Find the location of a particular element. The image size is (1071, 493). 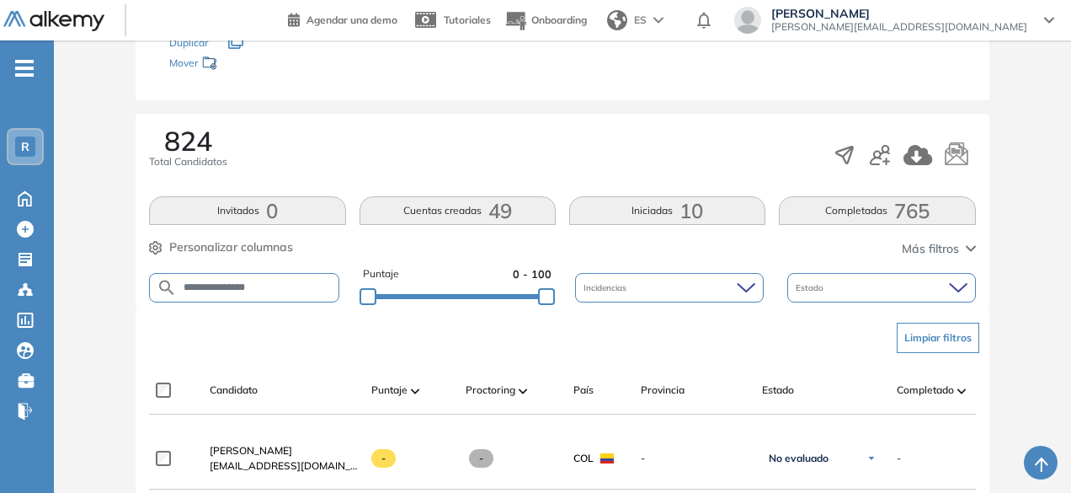

span: Más filtros is located at coordinates (931, 248).